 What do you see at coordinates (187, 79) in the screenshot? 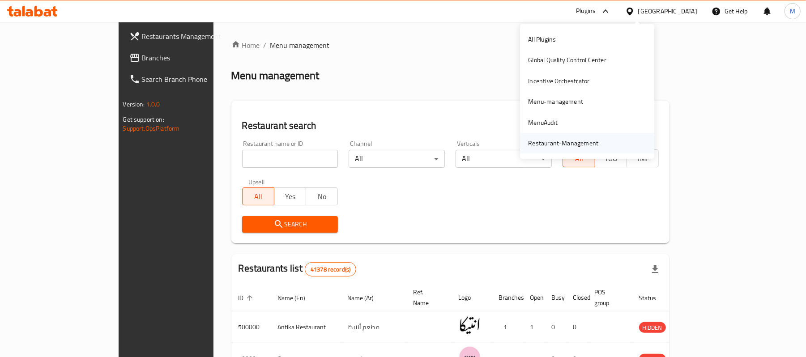
I see `a: Search Branch Phone` at bounding box center [187, 79].